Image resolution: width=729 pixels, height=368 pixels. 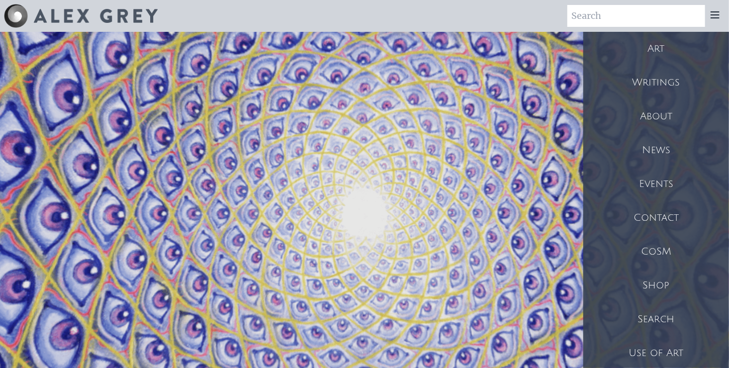 What do you see at coordinates (656, 150) in the screenshot?
I see `div: News` at bounding box center [656, 150].